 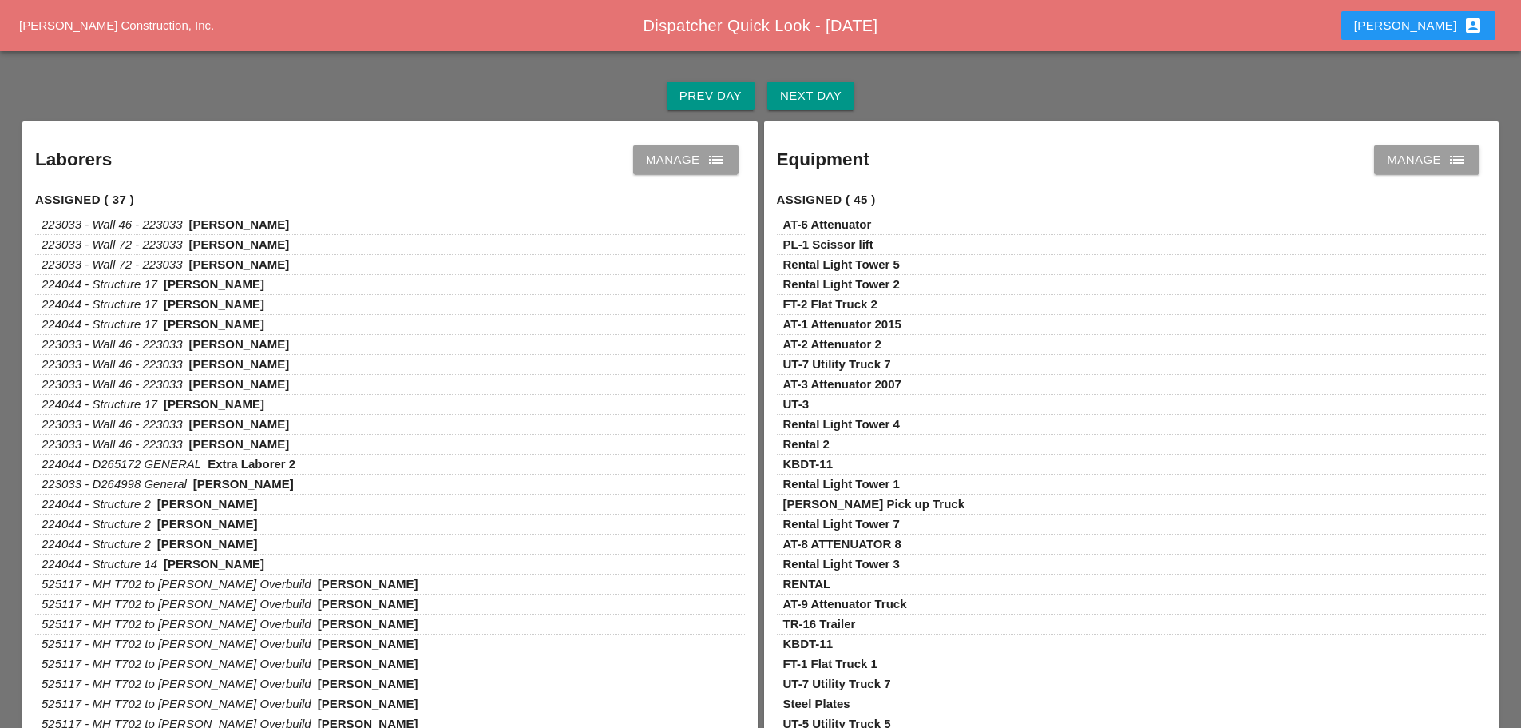 What do you see at coordinates (811, 96) in the screenshot?
I see `div: Next Day` at bounding box center [811, 96].